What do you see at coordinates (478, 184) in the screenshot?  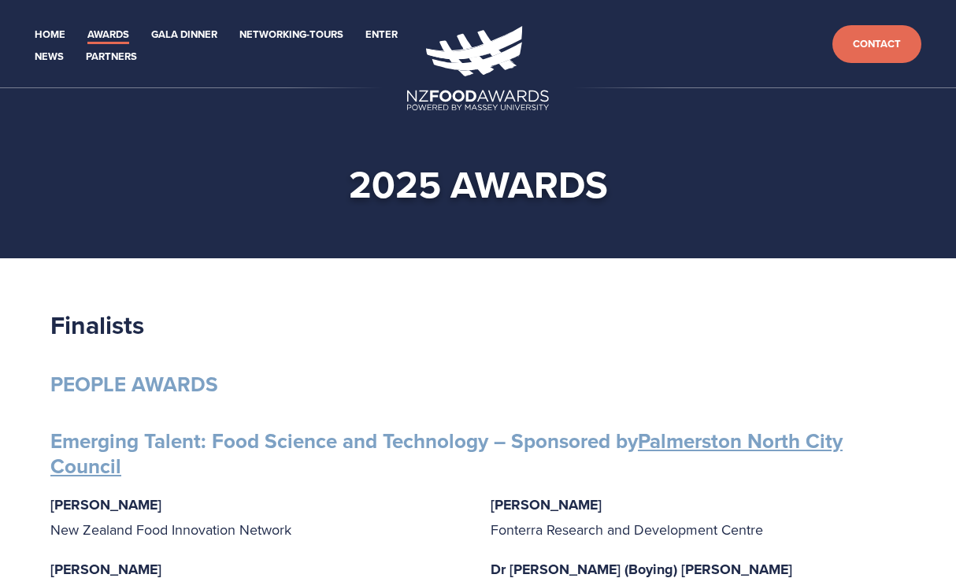 I see `h1: 2025 awards` at bounding box center [478, 184].